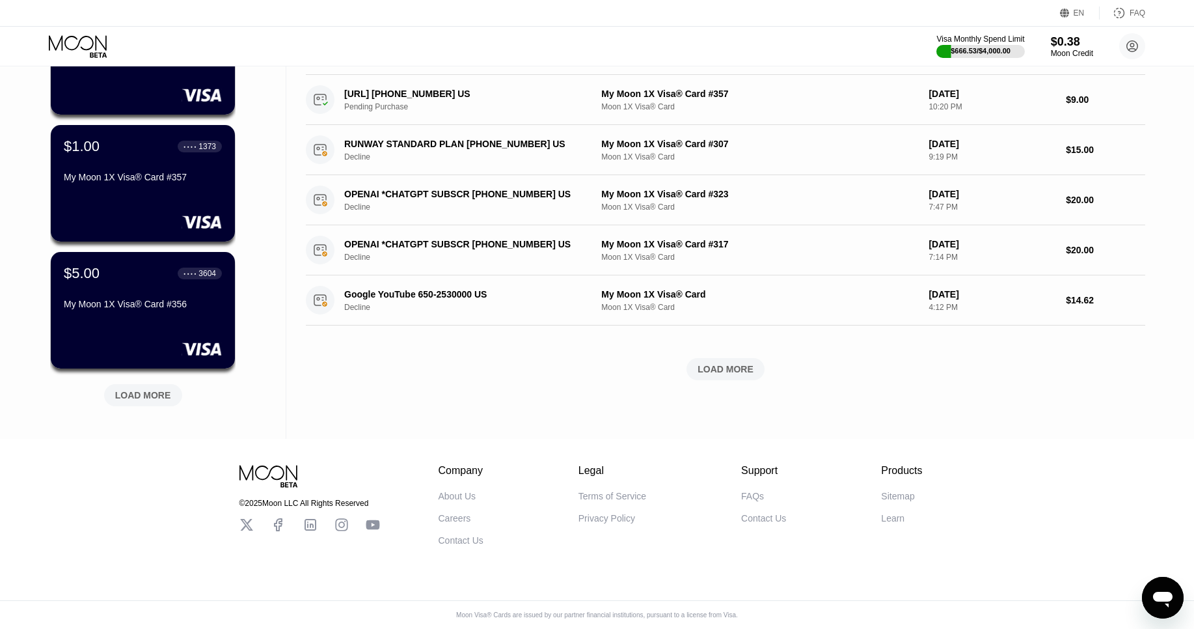 The image size is (1194, 629). What do you see at coordinates (461, 471) in the screenshot?
I see `div: Company` at bounding box center [461, 471].